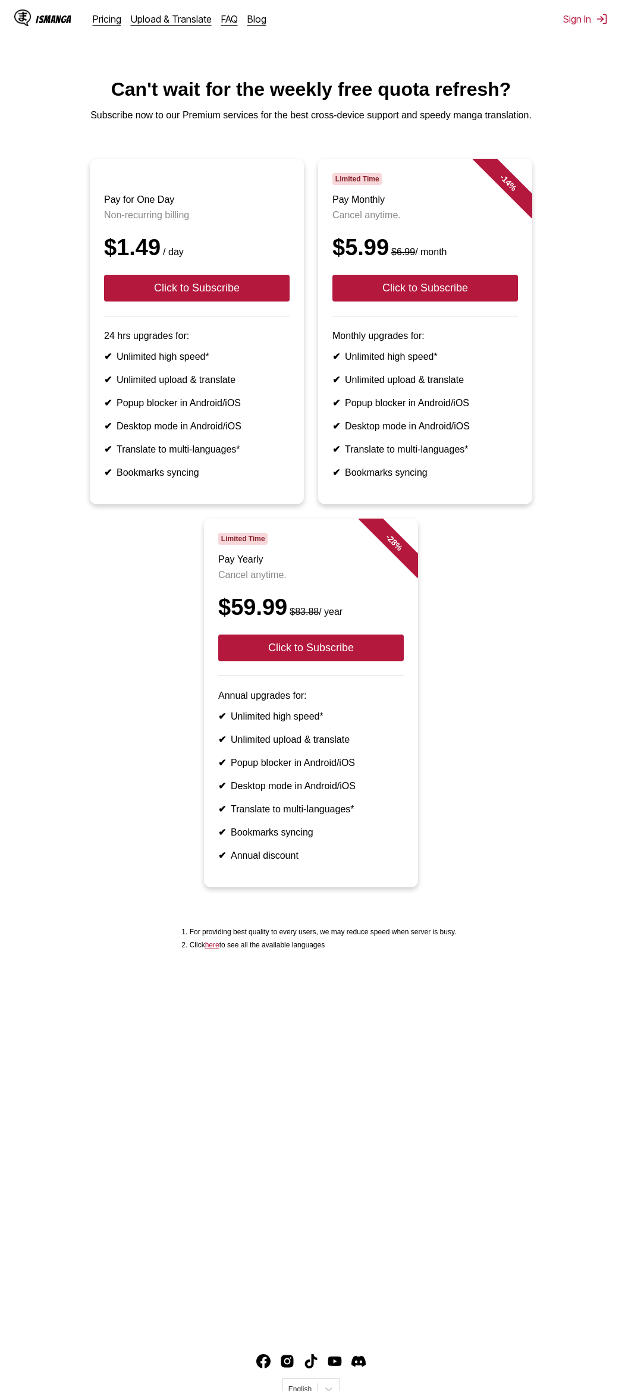 This screenshot has height=1391, width=622. What do you see at coordinates (335, 1361) in the screenshot?
I see `img: IsManga YouTube` at bounding box center [335, 1361].